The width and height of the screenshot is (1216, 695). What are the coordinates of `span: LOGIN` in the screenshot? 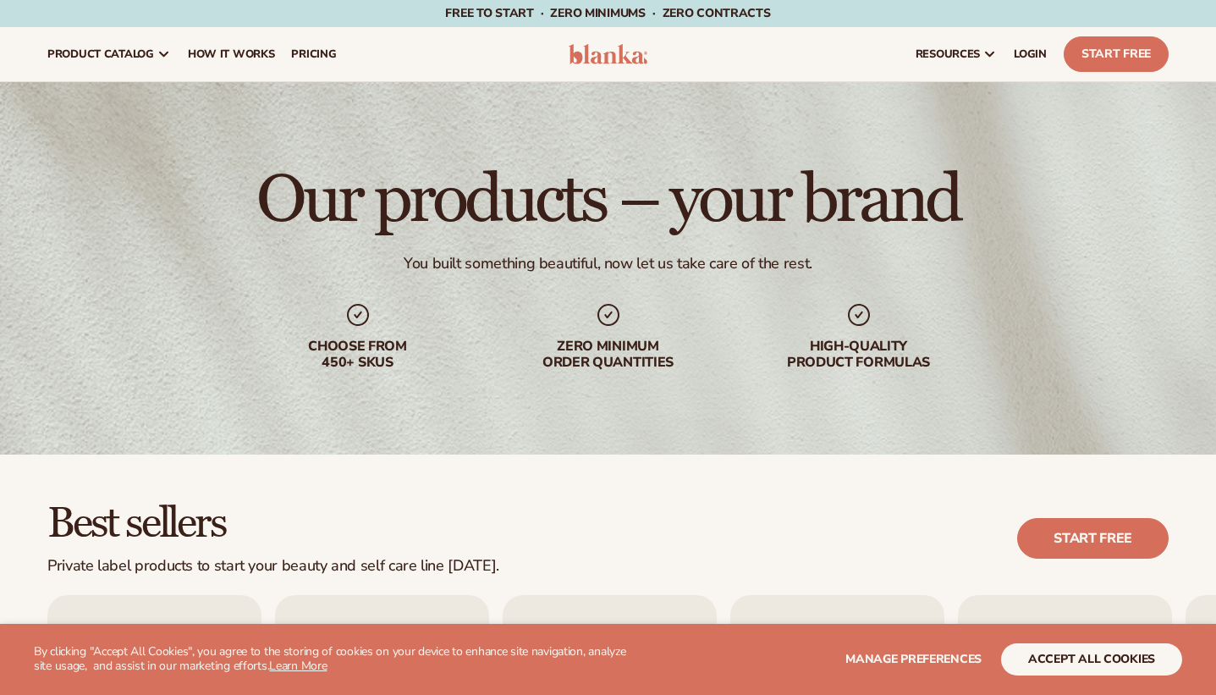 It's located at (1030, 54).